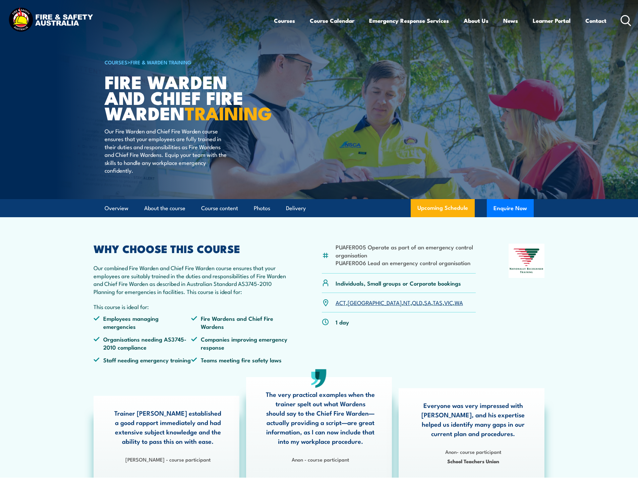  I want to click on li: Companies improving emergency response, so click(240, 343).